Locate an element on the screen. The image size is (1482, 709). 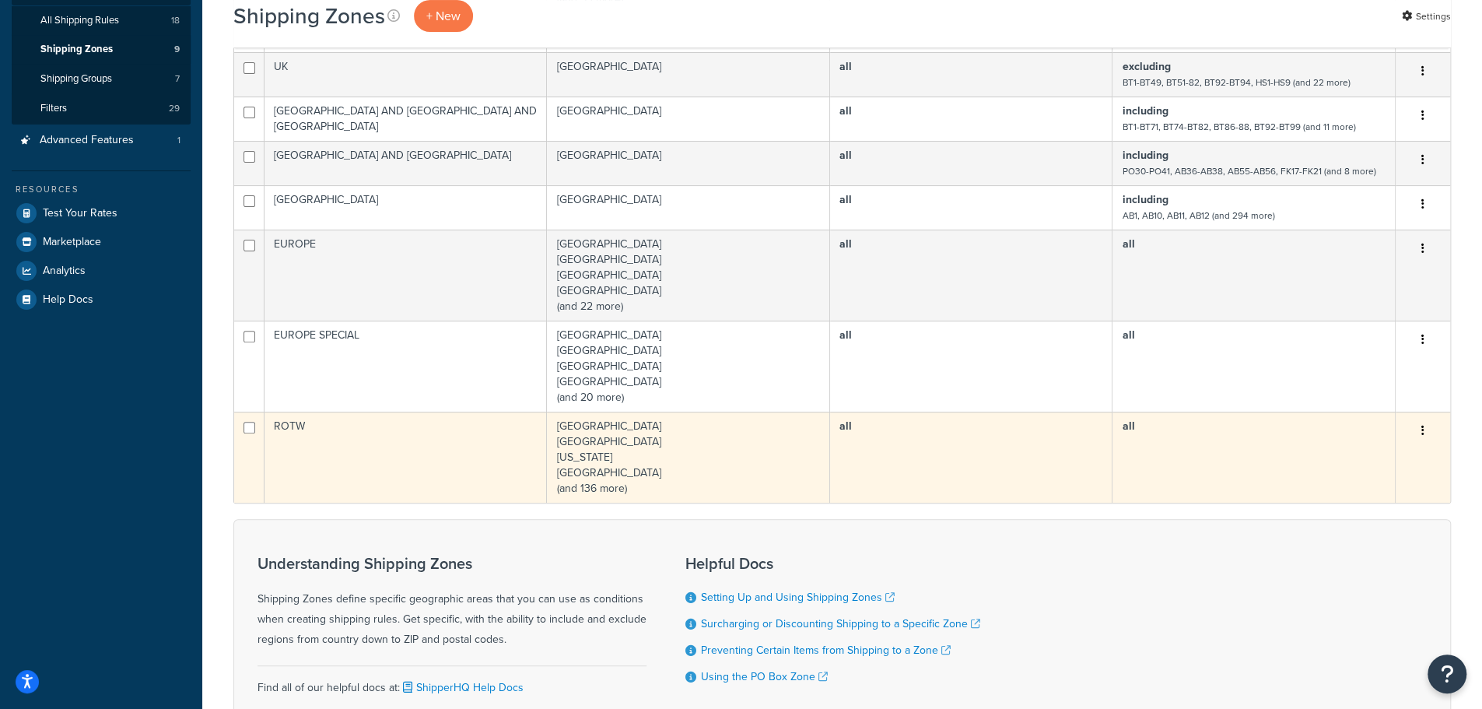
span: + New is located at coordinates (444, 16).